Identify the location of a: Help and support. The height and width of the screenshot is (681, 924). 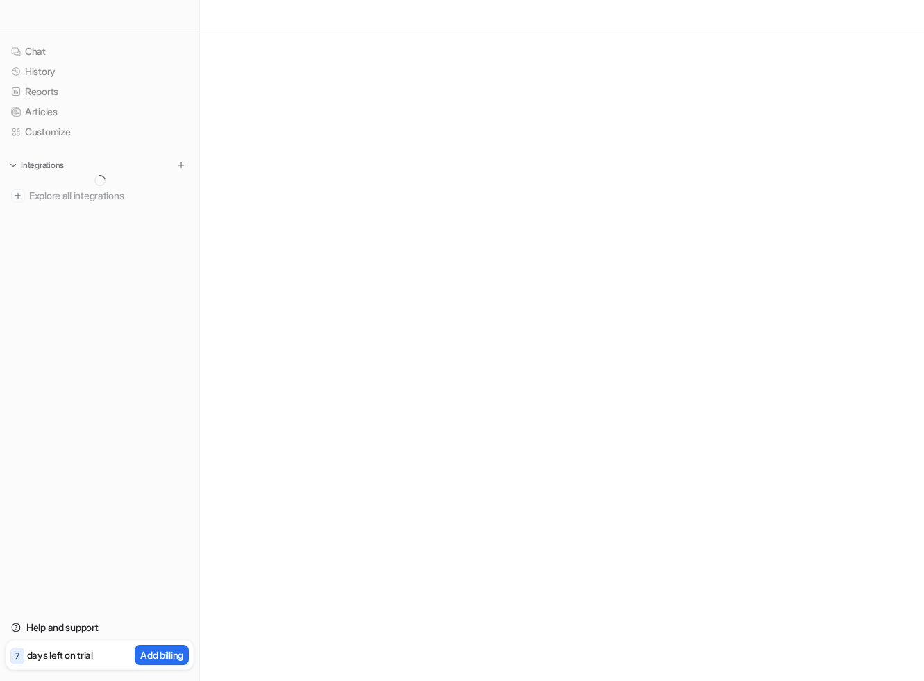
(99, 628).